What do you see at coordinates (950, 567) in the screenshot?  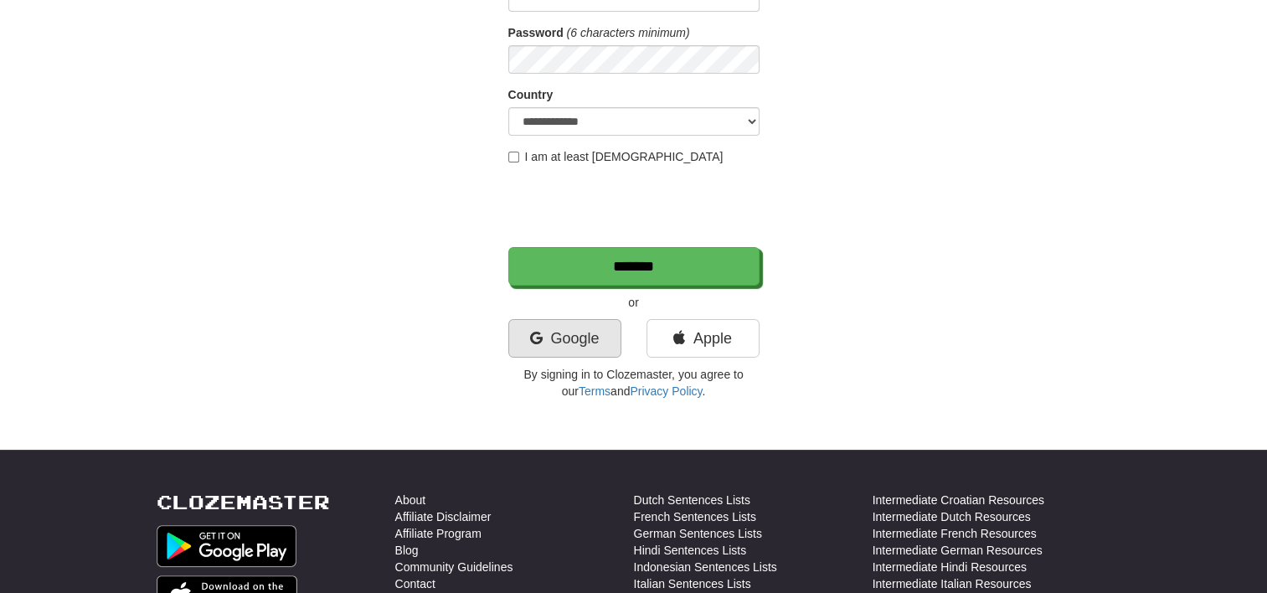 I see `a: Intermediate Hindi Resources` at bounding box center [950, 567].